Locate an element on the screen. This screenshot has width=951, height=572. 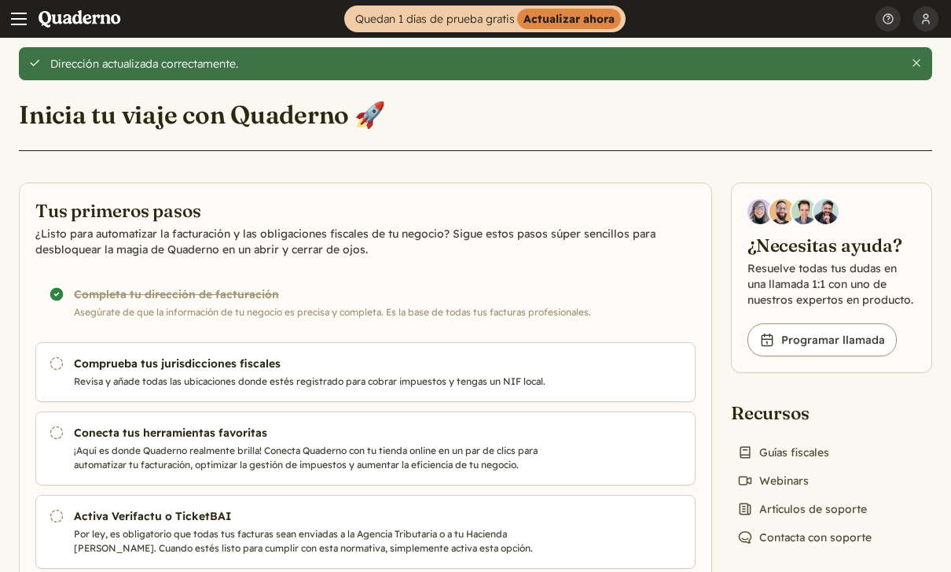
p: ¿Listo para automatizar la facturación y las obligaciones fiscales de tu negocio? Sigue estos pas... is located at coordinates (366, 241).